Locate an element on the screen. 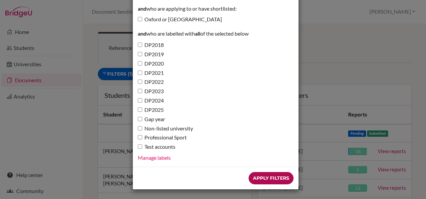  label: DP2022 is located at coordinates (151, 82).